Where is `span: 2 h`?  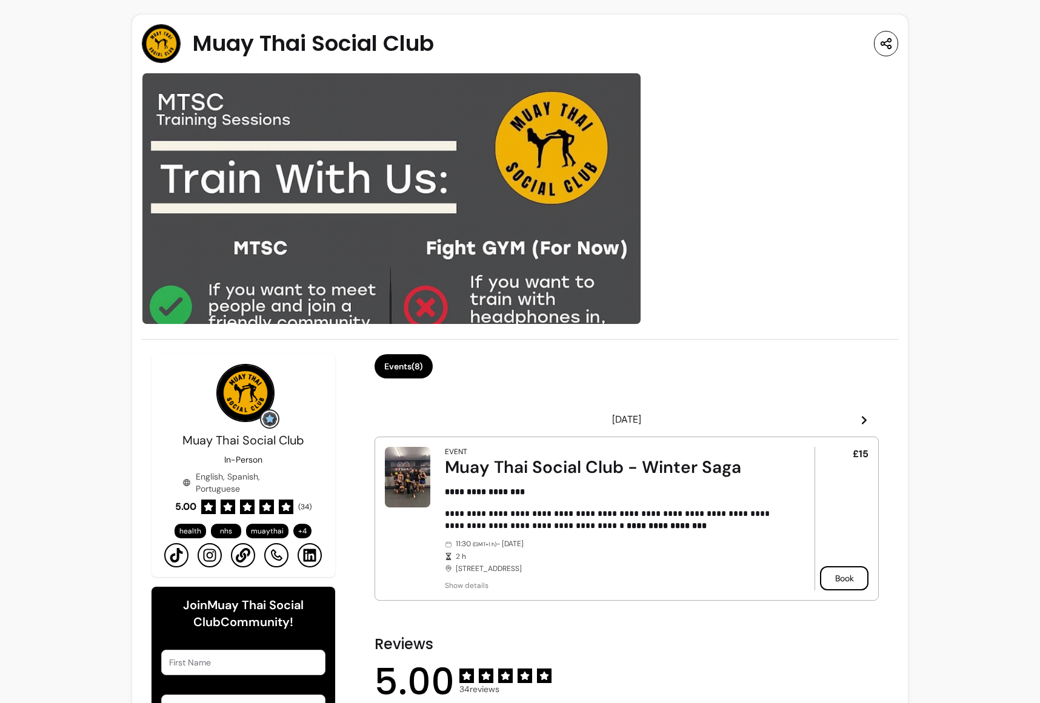
span: 2 h is located at coordinates (618, 557).